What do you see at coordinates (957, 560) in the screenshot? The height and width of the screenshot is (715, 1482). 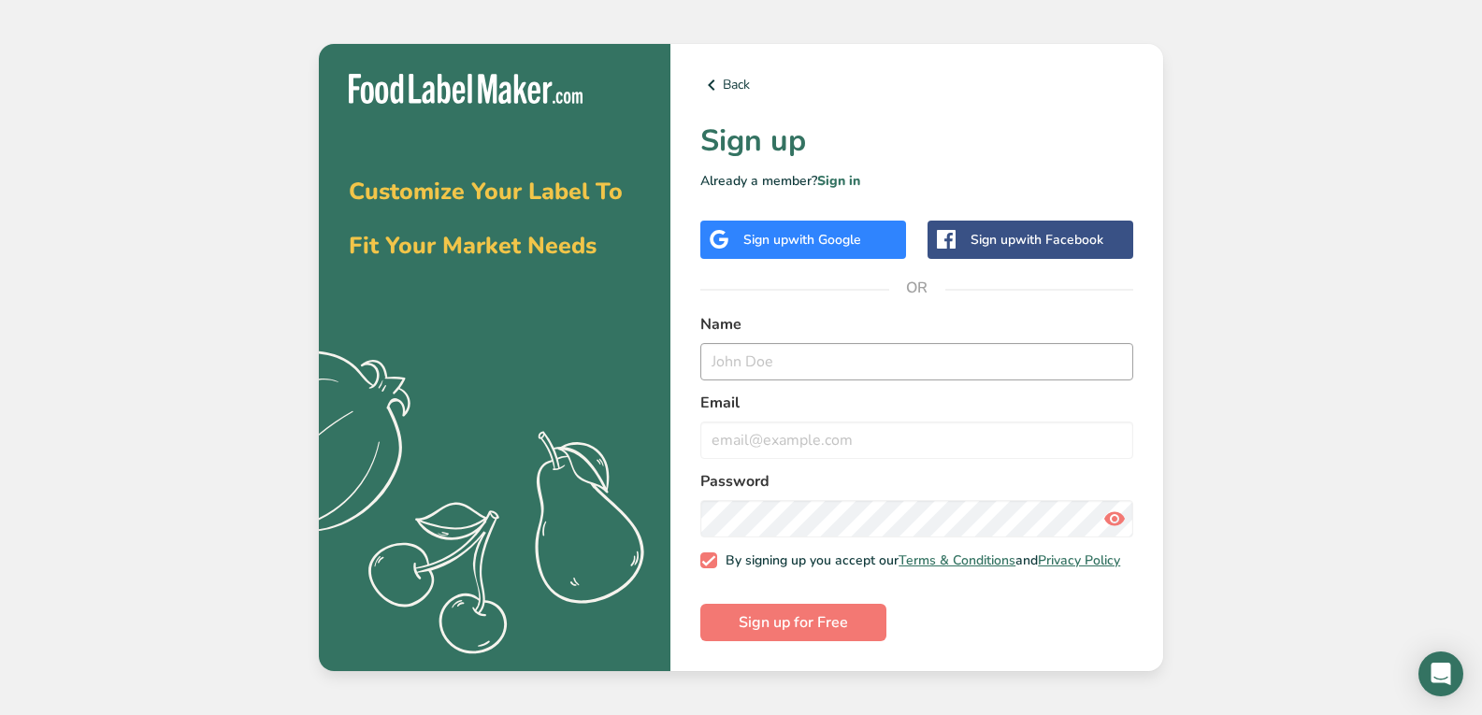 I see `a: Terms & Conditions` at bounding box center [957, 560].